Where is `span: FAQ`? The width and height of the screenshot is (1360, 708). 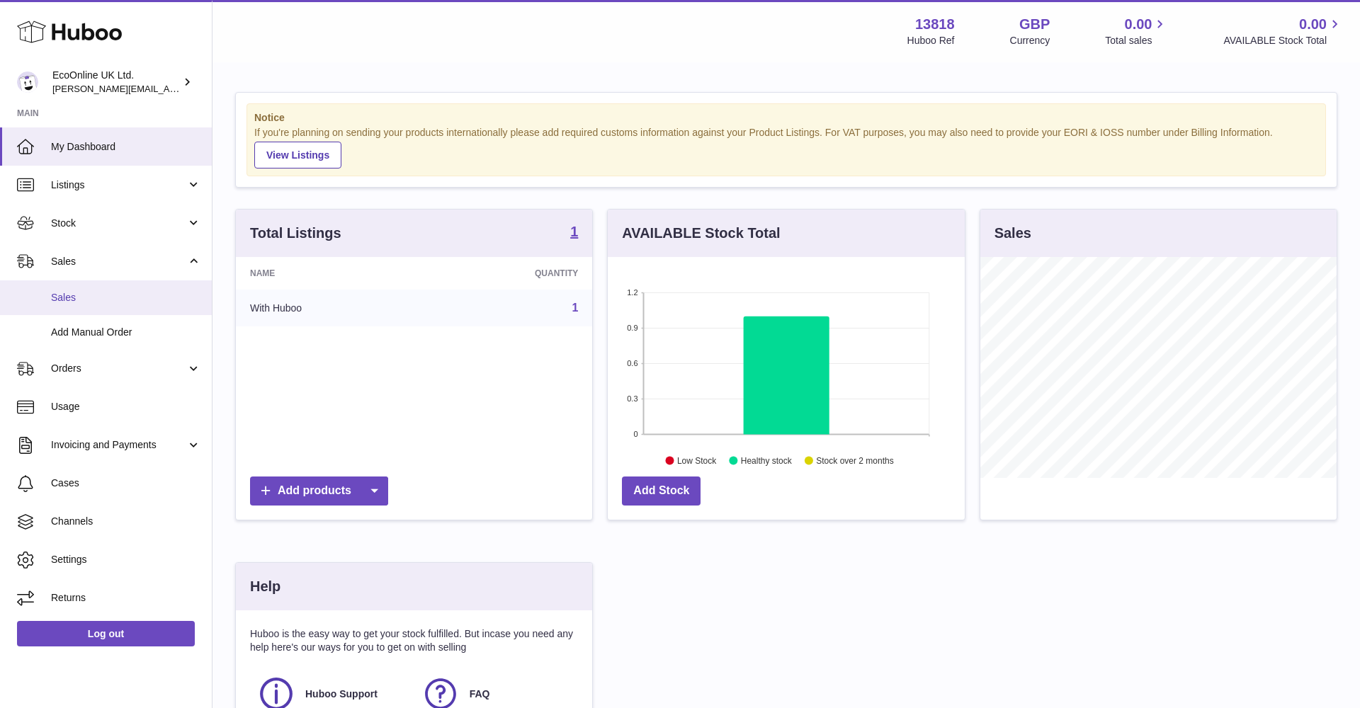
span: FAQ is located at coordinates (480, 694).